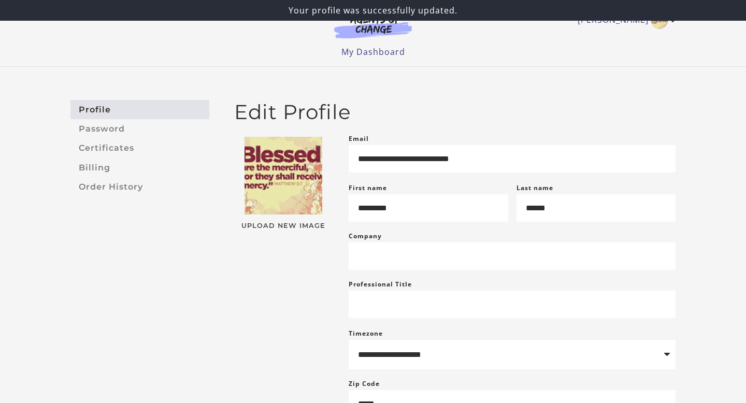 This screenshot has height=403, width=746. What do you see at coordinates (373, 52) in the screenshot?
I see `a: My Dashboard` at bounding box center [373, 52].